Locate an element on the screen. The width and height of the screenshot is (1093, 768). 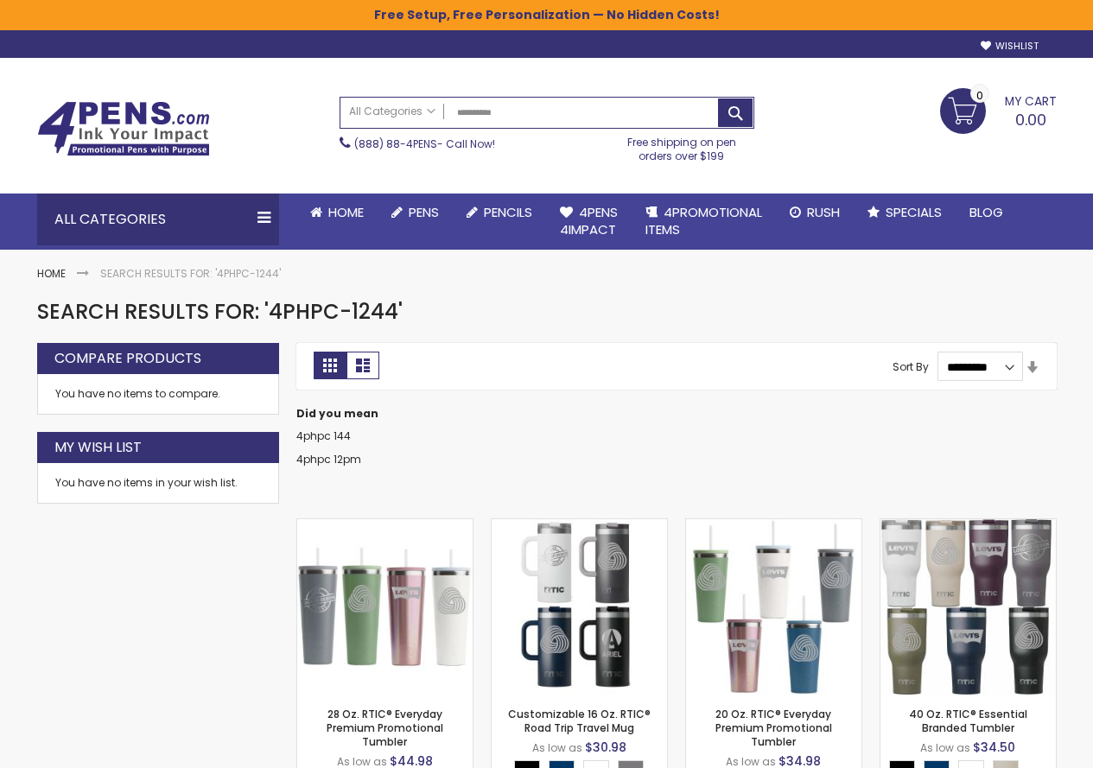
img: 28 Oz. RTIC® Everyday Premium Promotional Tumbler is located at coordinates (384, 606).